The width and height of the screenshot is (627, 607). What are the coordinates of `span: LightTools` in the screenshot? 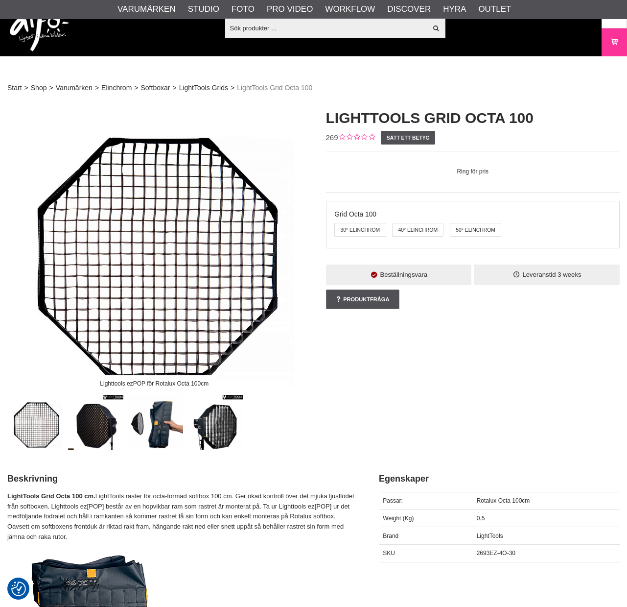 It's located at (490, 536).